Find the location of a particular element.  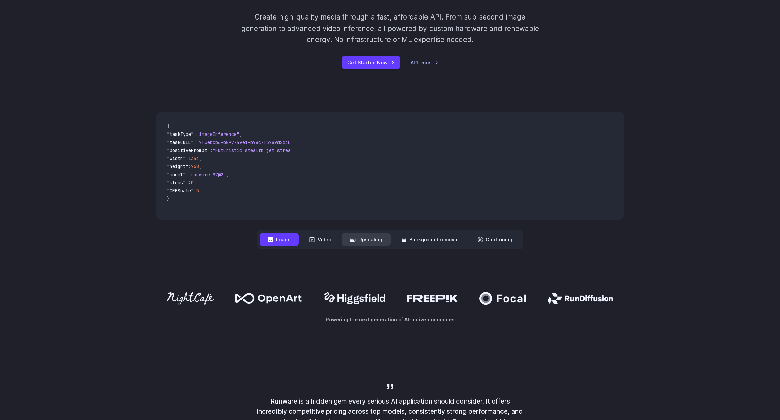

a: Get Started Now is located at coordinates (371, 62).